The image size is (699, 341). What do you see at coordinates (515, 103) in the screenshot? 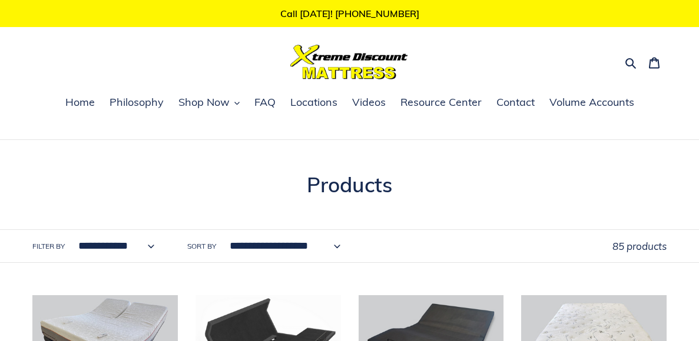
I see `a: Contact` at bounding box center [515, 103].